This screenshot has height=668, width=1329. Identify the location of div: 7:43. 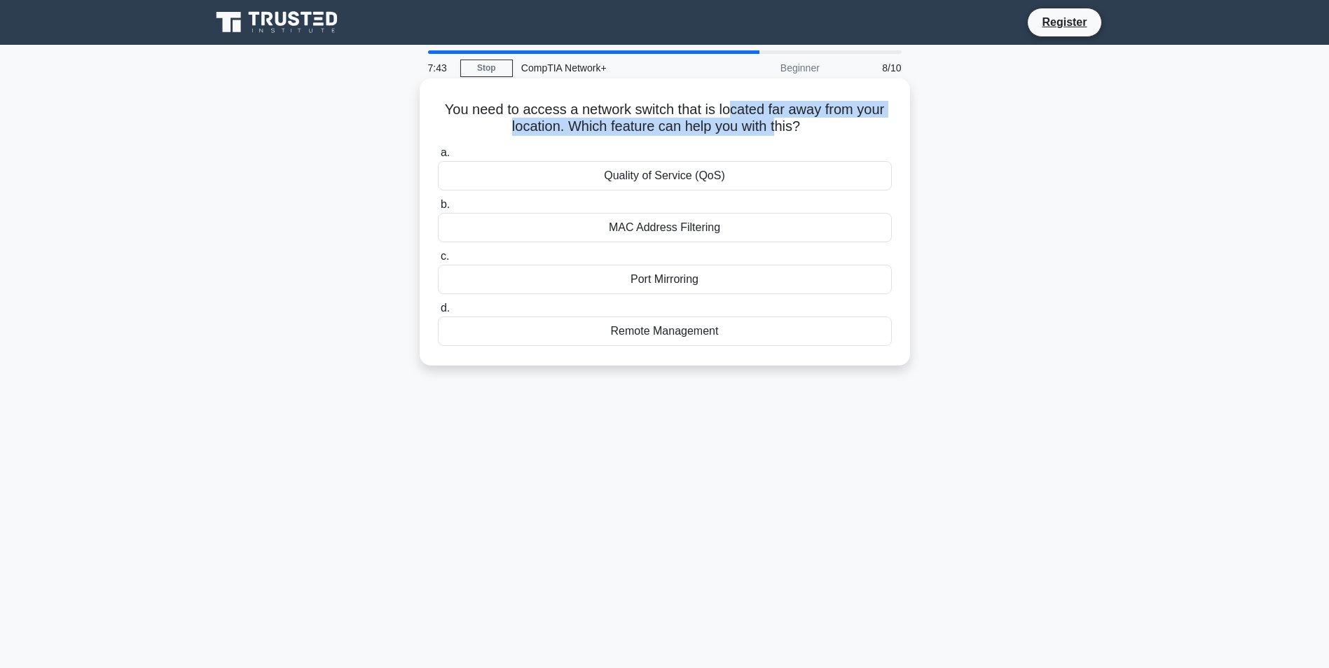
(440, 68).